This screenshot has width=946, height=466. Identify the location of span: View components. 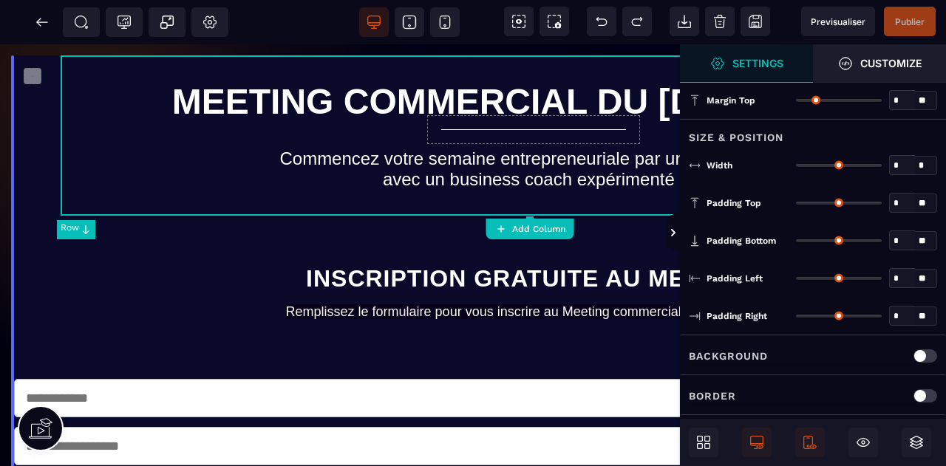
(519, 21).